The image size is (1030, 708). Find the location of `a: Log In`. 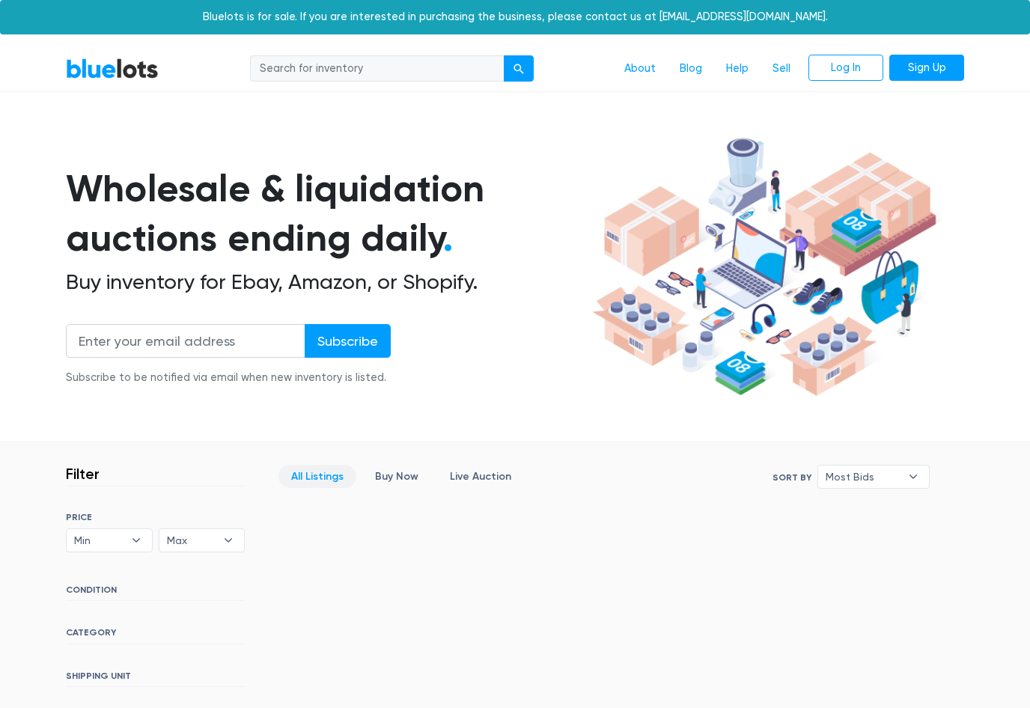

a: Log In is located at coordinates (846, 68).